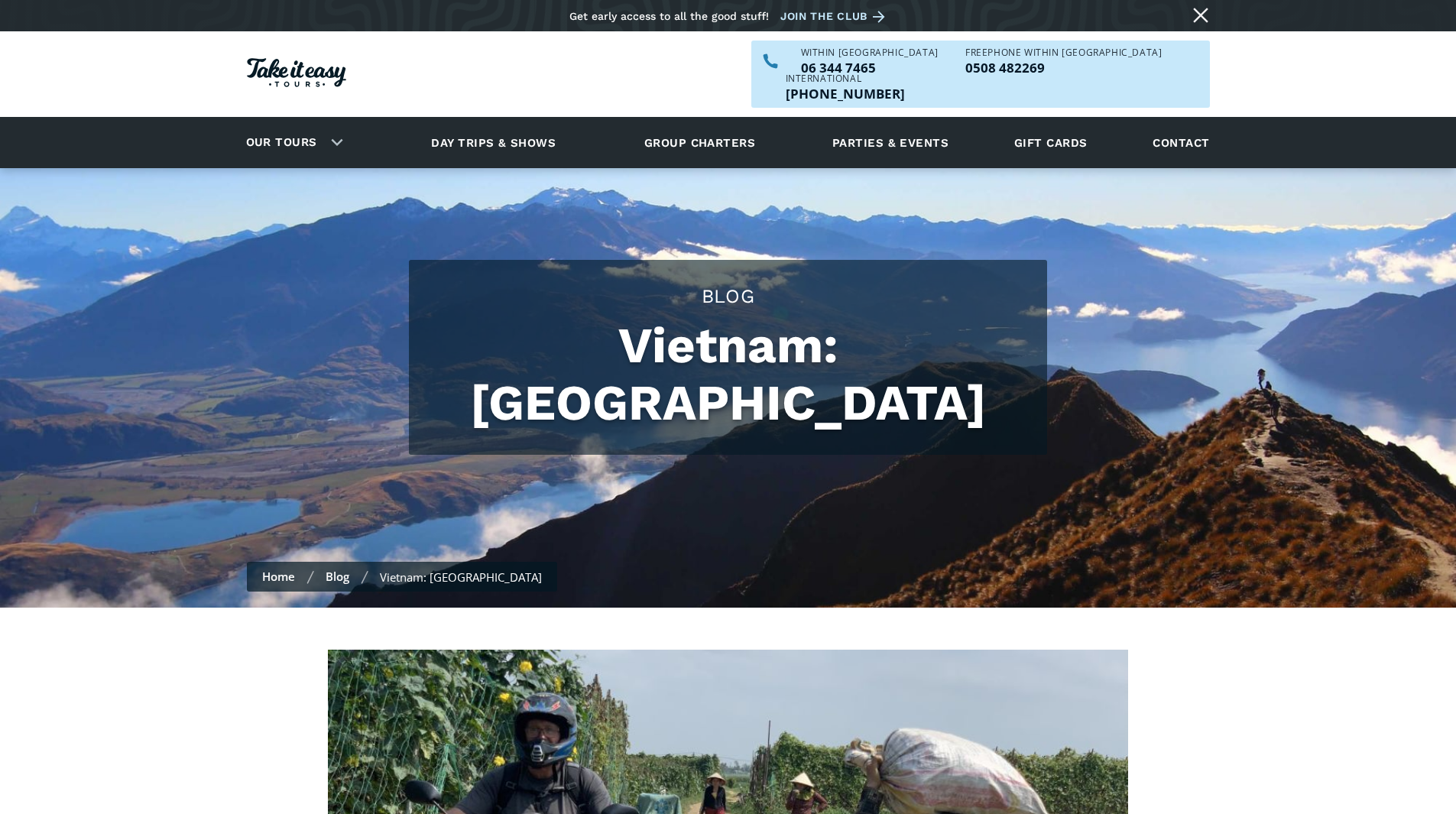 The height and width of the screenshot is (814, 1456). Describe the element at coordinates (1200, 16) in the screenshot. I see `a: Close message` at that location.